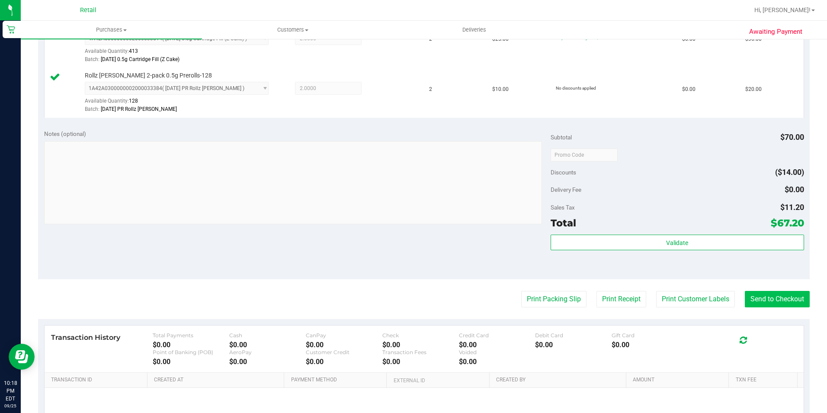  Describe the element at coordinates (421, 352) in the screenshot. I see `div: Transaction Fees` at that location.